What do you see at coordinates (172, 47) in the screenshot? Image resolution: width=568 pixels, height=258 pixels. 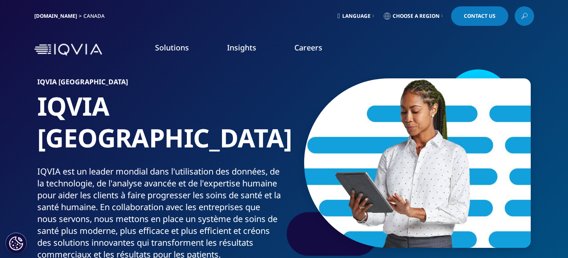 I see `a: Solutions` at bounding box center [172, 47].